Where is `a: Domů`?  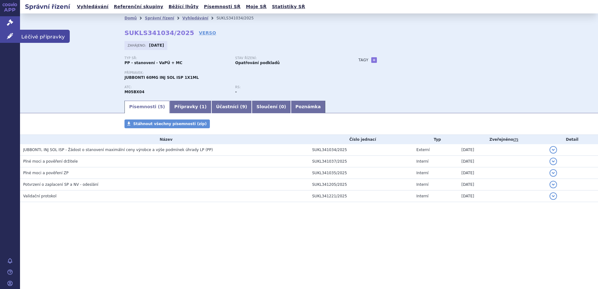 a: Domů is located at coordinates (130, 18).